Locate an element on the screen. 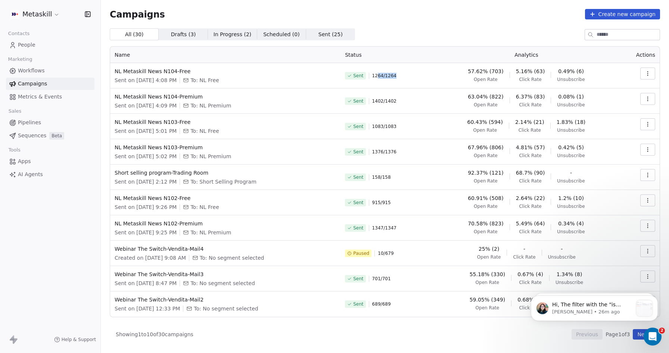 This screenshot has height=353, width=669. span: 1.83% (18) is located at coordinates (572, 122).